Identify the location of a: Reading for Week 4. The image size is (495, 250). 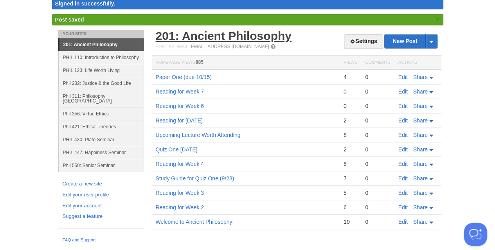
(180, 164).